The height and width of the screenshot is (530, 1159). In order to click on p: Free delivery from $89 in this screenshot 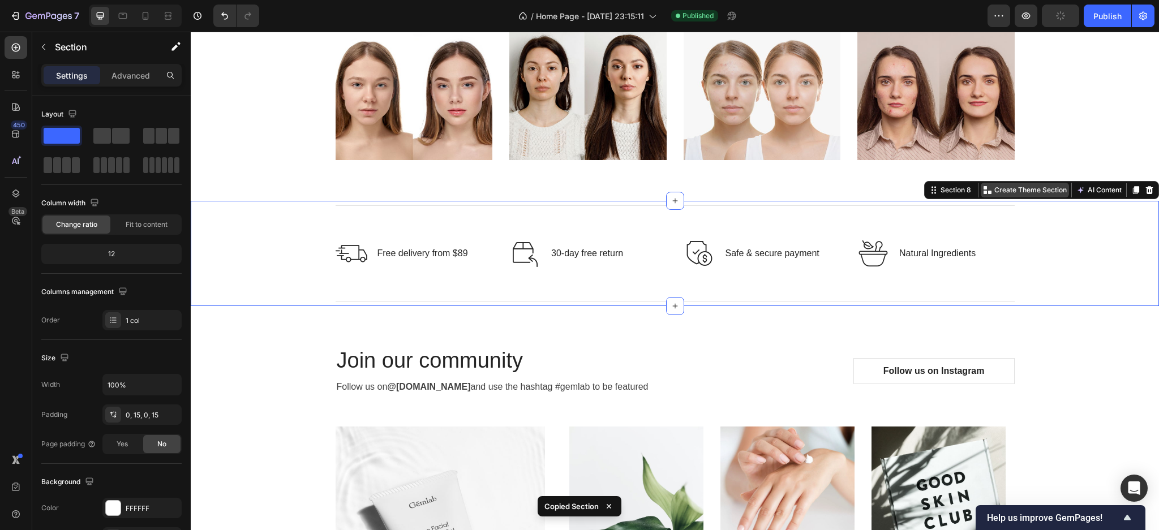, I will do `click(232, 222)`.